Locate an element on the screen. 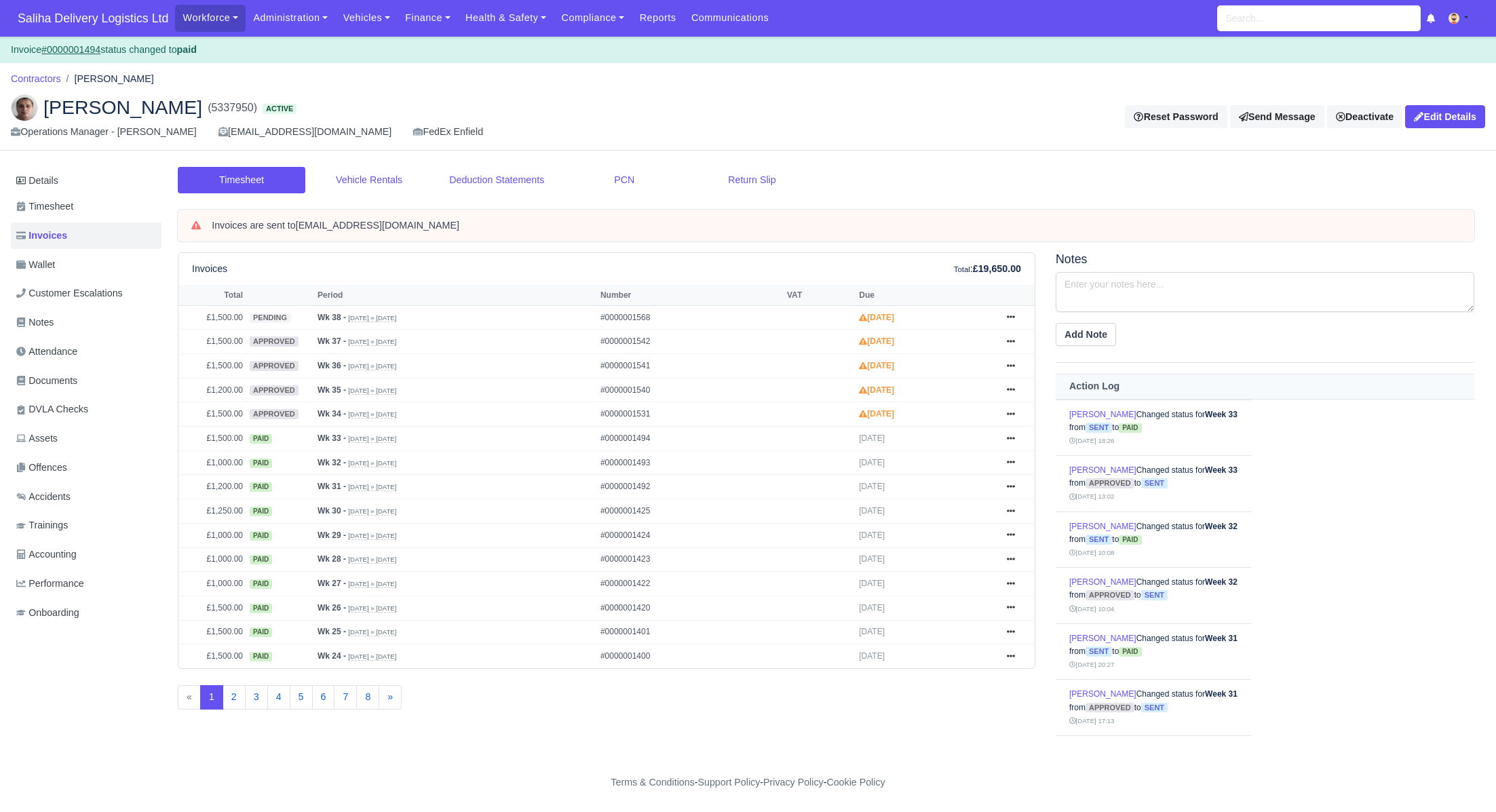  span: Accounting is located at coordinates (46, 554).